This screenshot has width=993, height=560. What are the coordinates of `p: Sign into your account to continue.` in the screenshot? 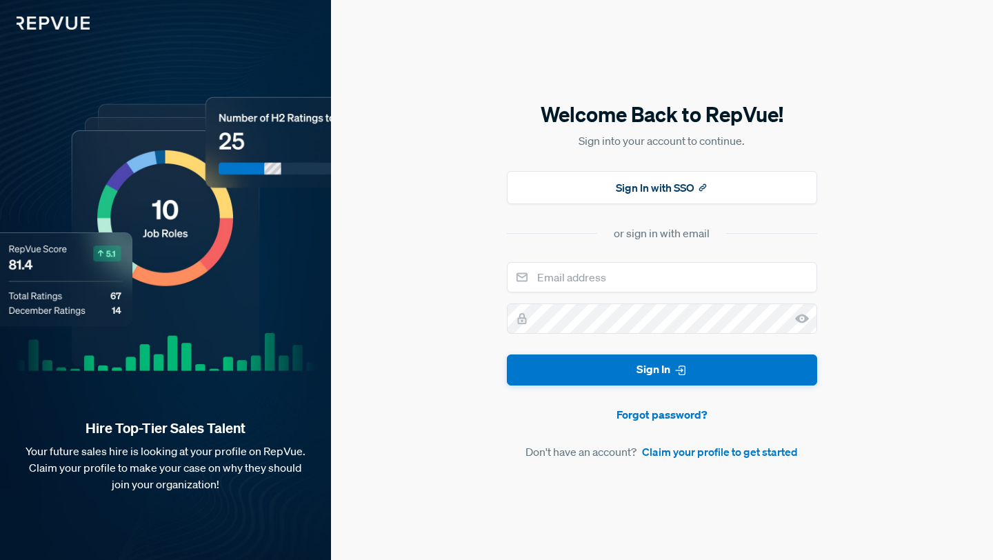 It's located at (662, 141).